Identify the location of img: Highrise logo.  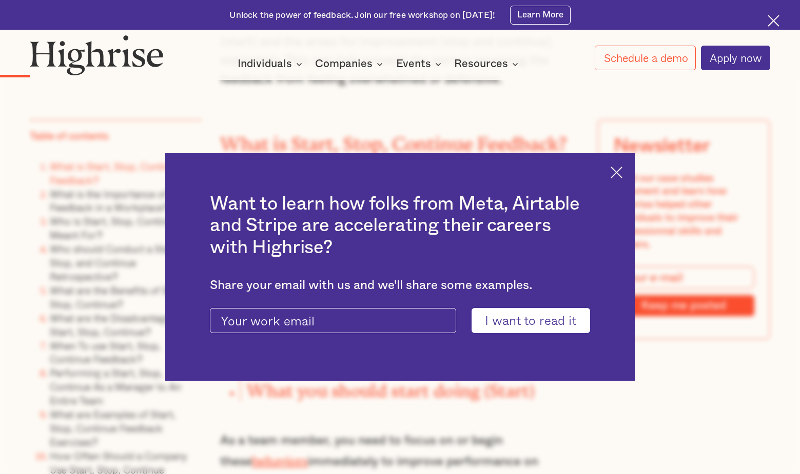
(96, 55).